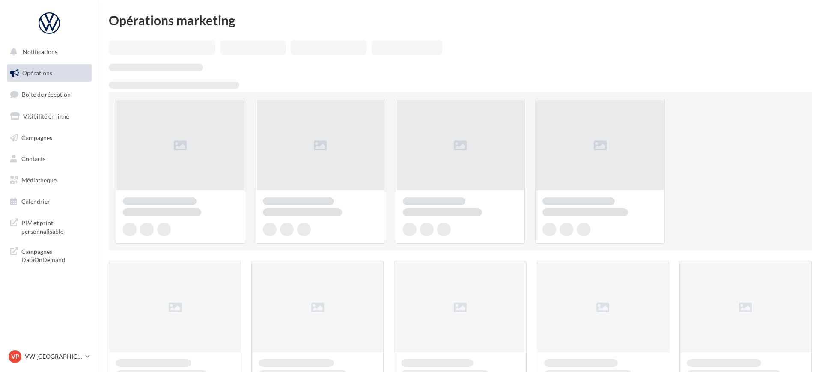 This screenshot has height=372, width=822. Describe the element at coordinates (39, 180) in the screenshot. I see `span: Médiathèque` at that location.